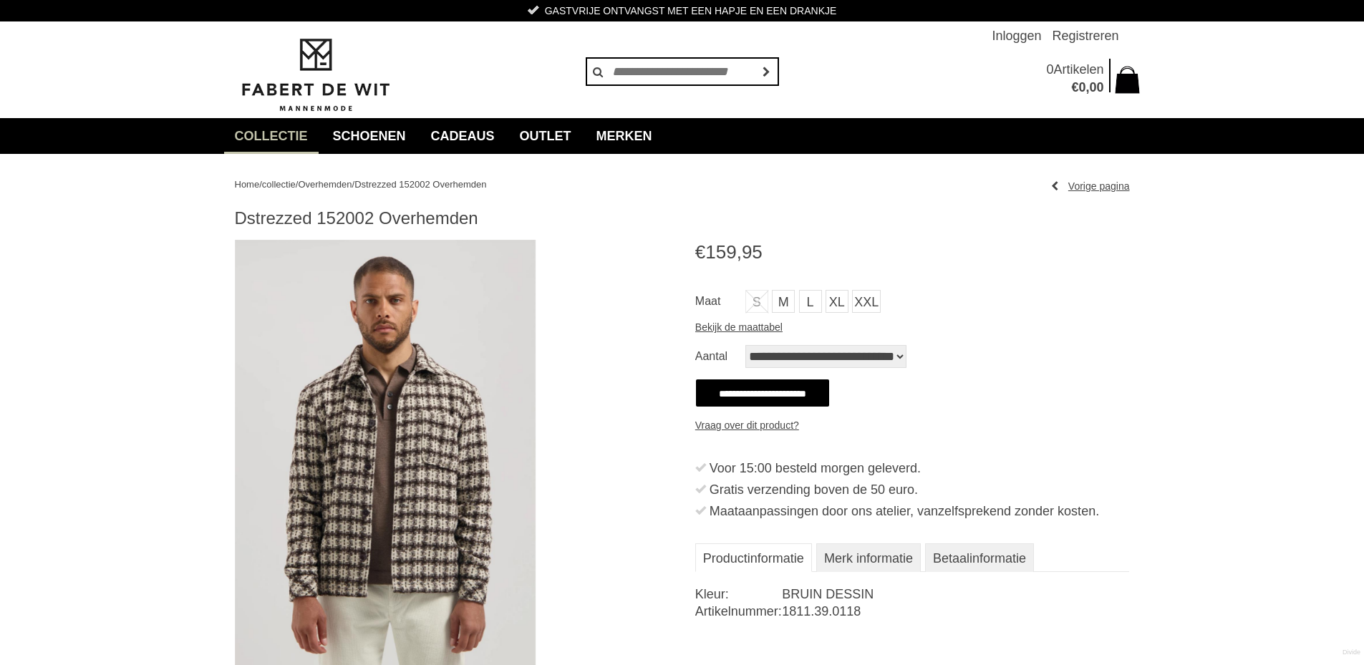  Describe the element at coordinates (370, 136) in the screenshot. I see `a: Schoenen` at that location.